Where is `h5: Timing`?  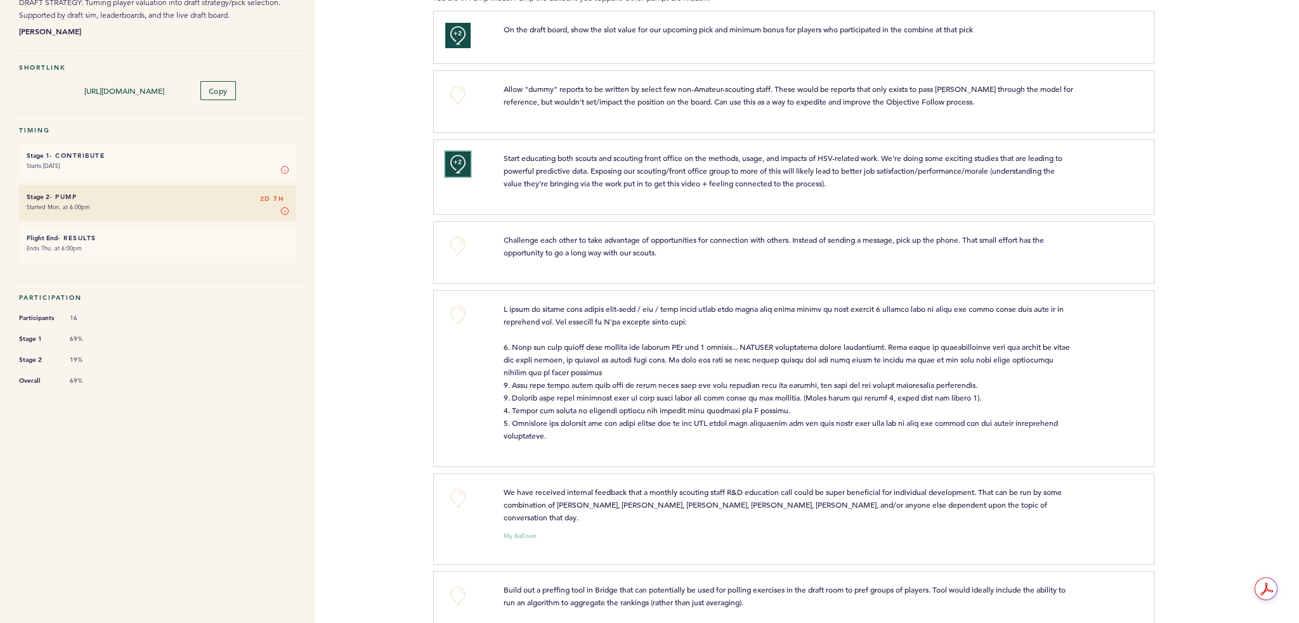
h5: Timing is located at coordinates (157, 130).